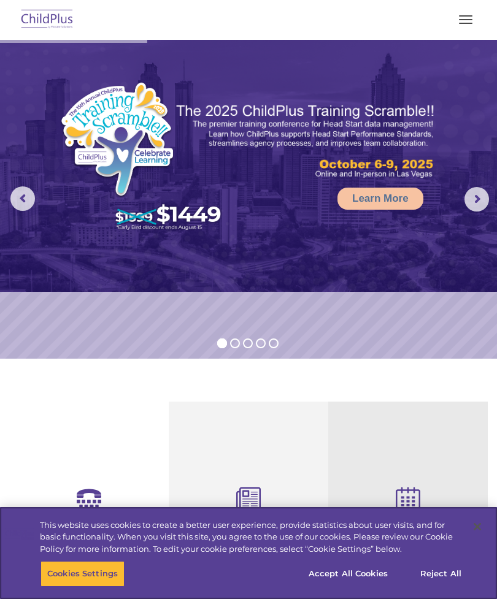 Image resolution: width=497 pixels, height=599 pixels. Describe the element at coordinates (47, 20) in the screenshot. I see `img: ChildPlus by Procare Solutions` at that location.